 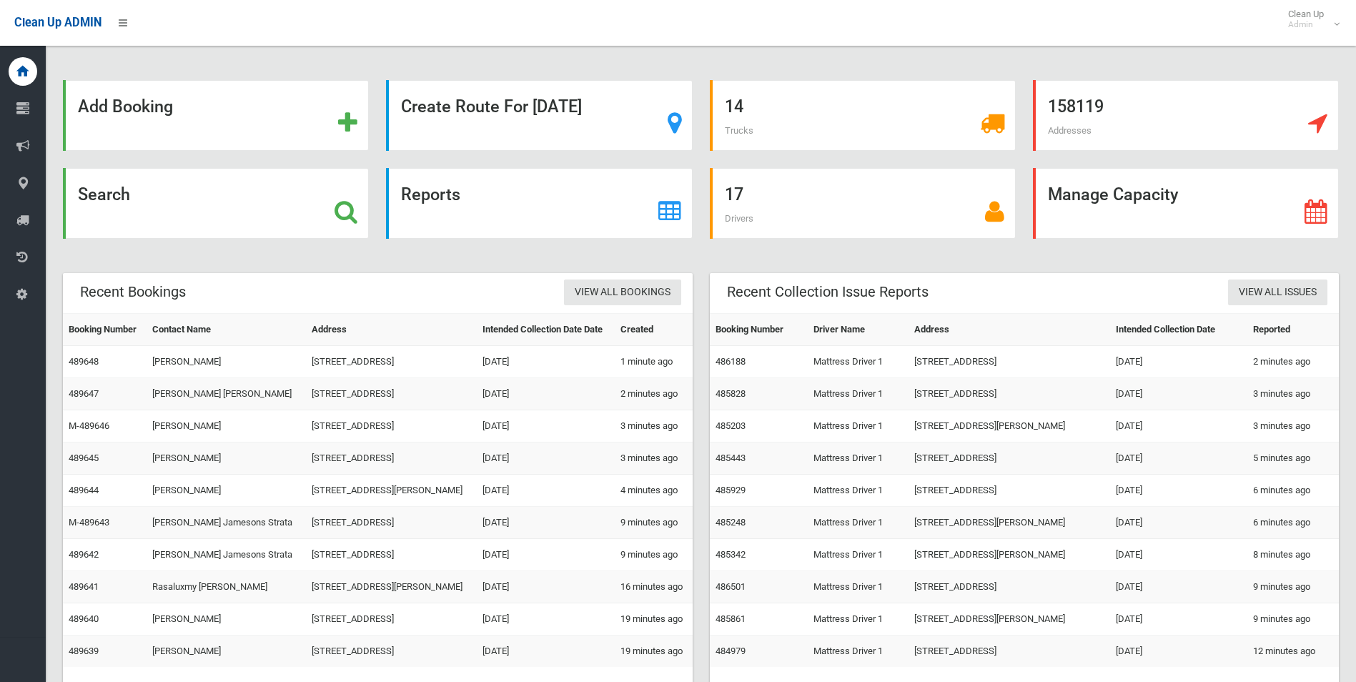 I want to click on strong: Search, so click(x=104, y=194).